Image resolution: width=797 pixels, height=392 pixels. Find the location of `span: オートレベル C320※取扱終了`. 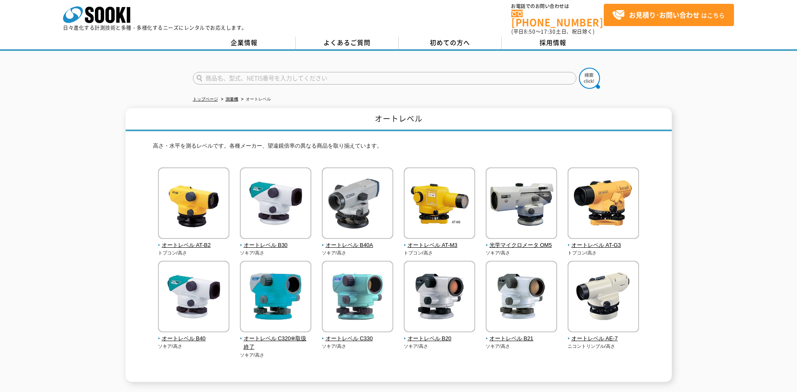

span: オートレベル C320※取扱終了 is located at coordinates (276, 343).